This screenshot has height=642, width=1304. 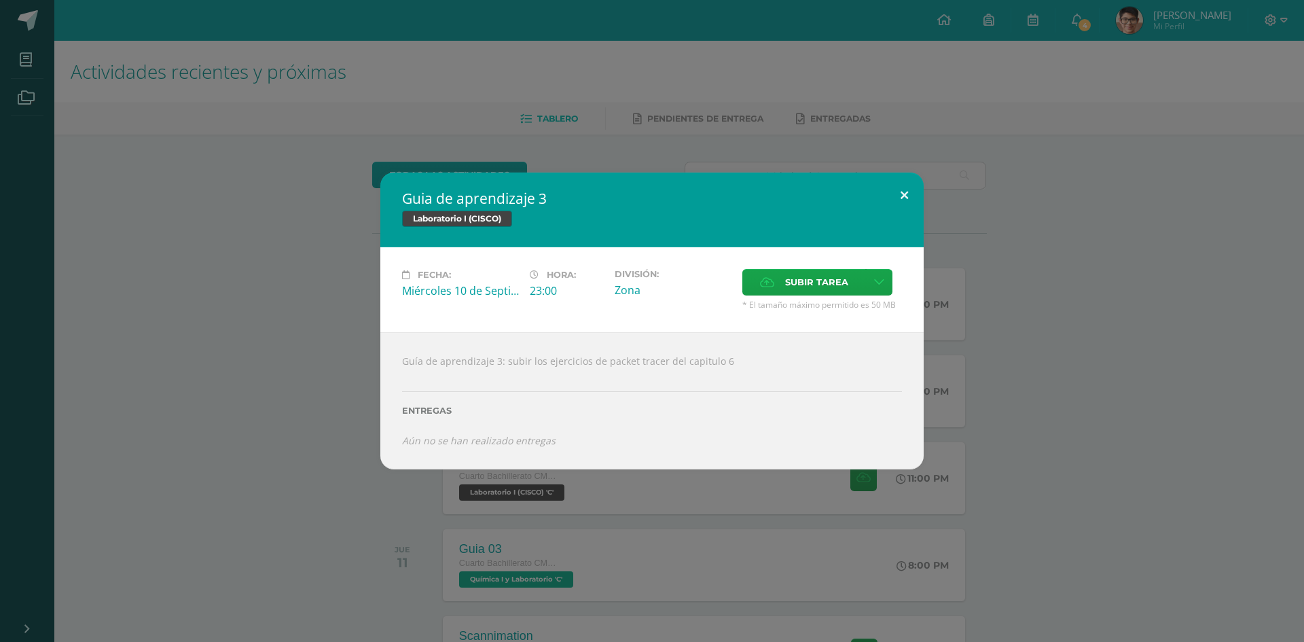 I want to click on div: Miércoles 10 de Septiembre, so click(x=461, y=291).